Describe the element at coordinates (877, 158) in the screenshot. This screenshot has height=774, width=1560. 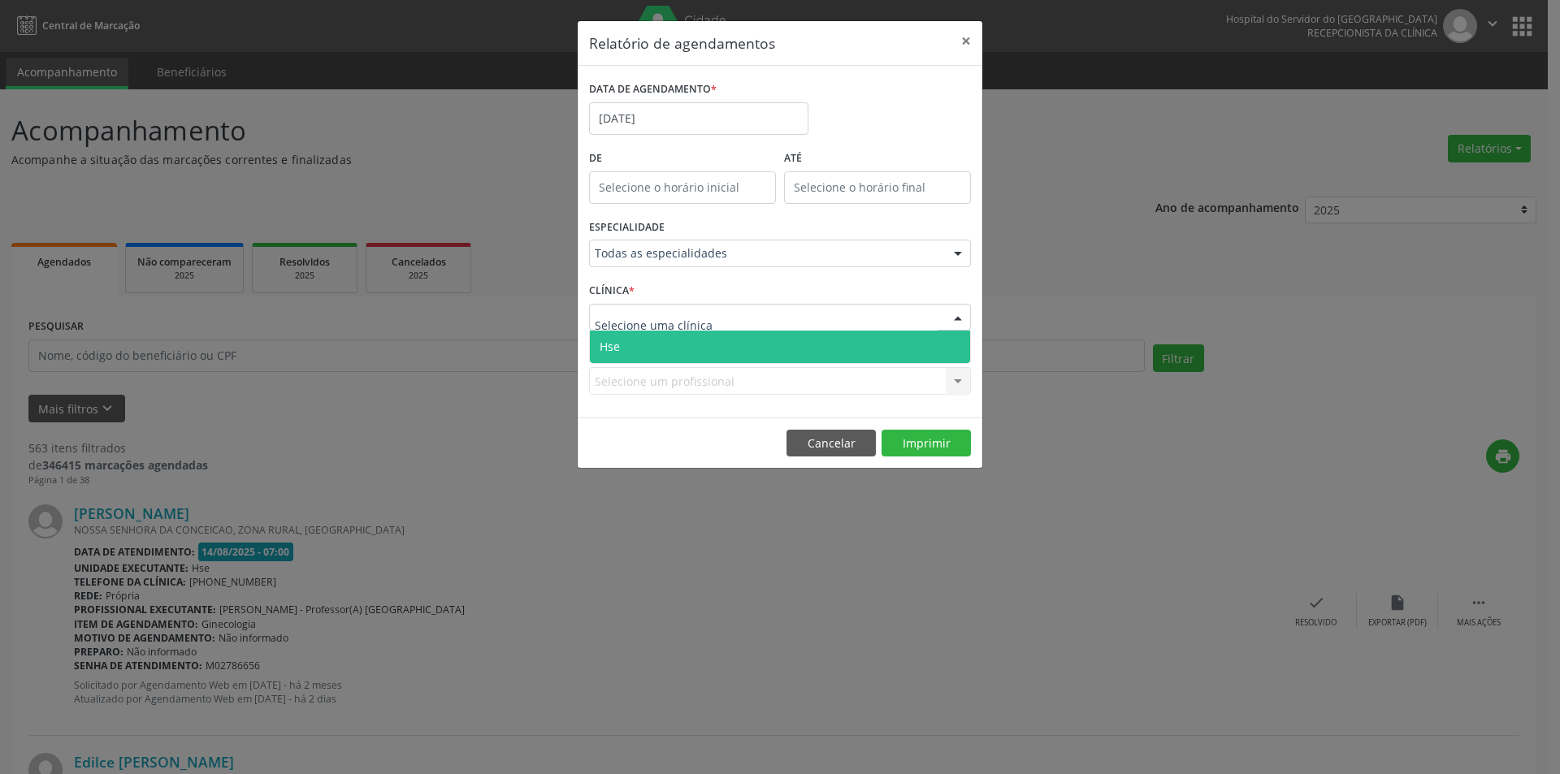
I see `label: ATÉ` at that location.